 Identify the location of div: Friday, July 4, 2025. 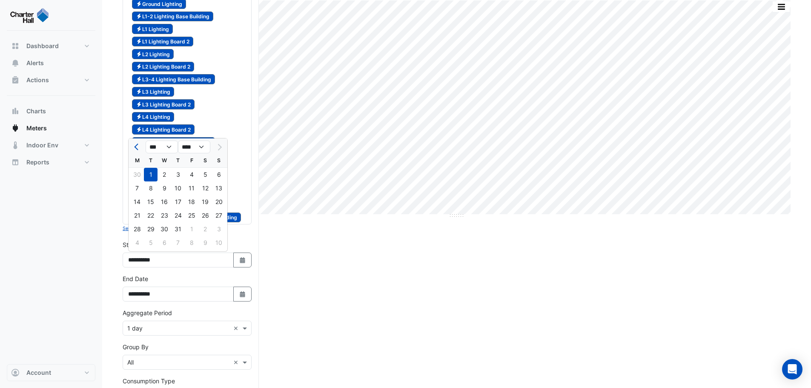
(191, 174).